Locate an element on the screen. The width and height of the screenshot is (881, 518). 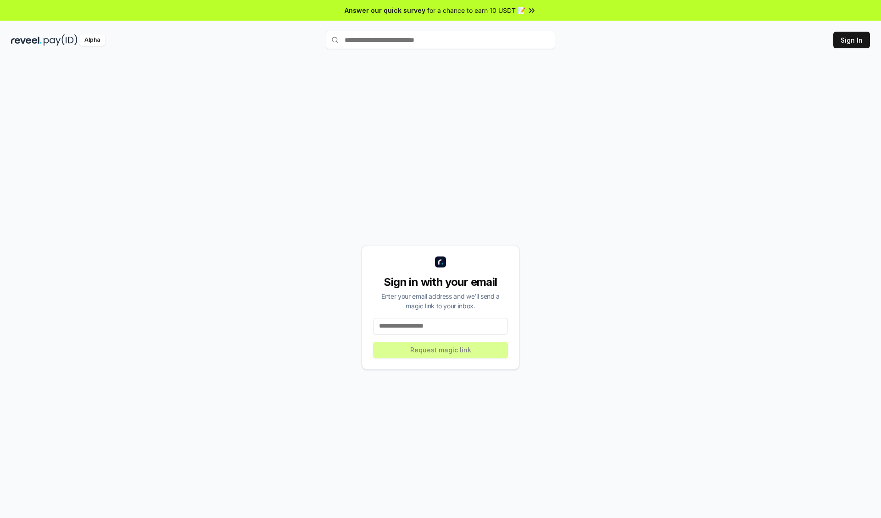
img: logo_small is located at coordinates (441, 262).